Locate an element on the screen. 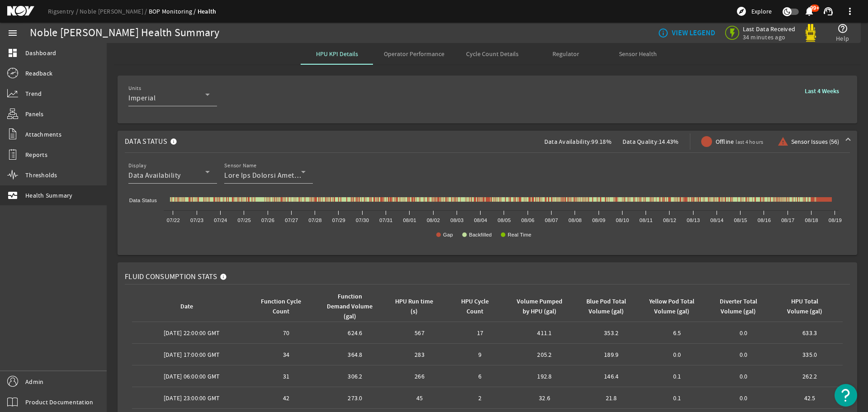  span: Panels is located at coordinates (34, 114).